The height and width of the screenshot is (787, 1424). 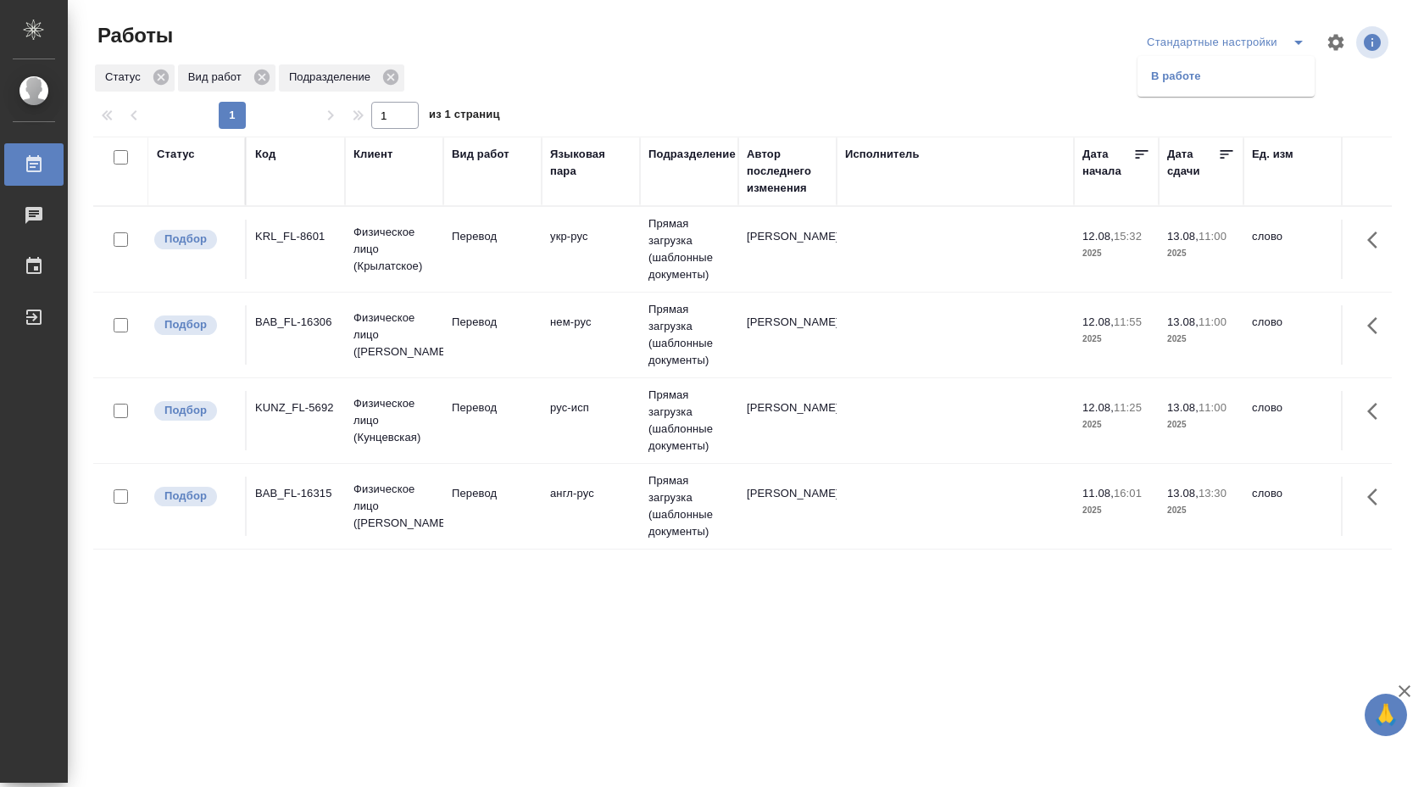 I want to click on p: Вид работ, so click(x=218, y=77).